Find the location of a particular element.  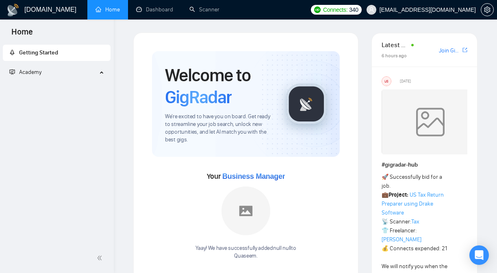

img: logo is located at coordinates (13, 10).